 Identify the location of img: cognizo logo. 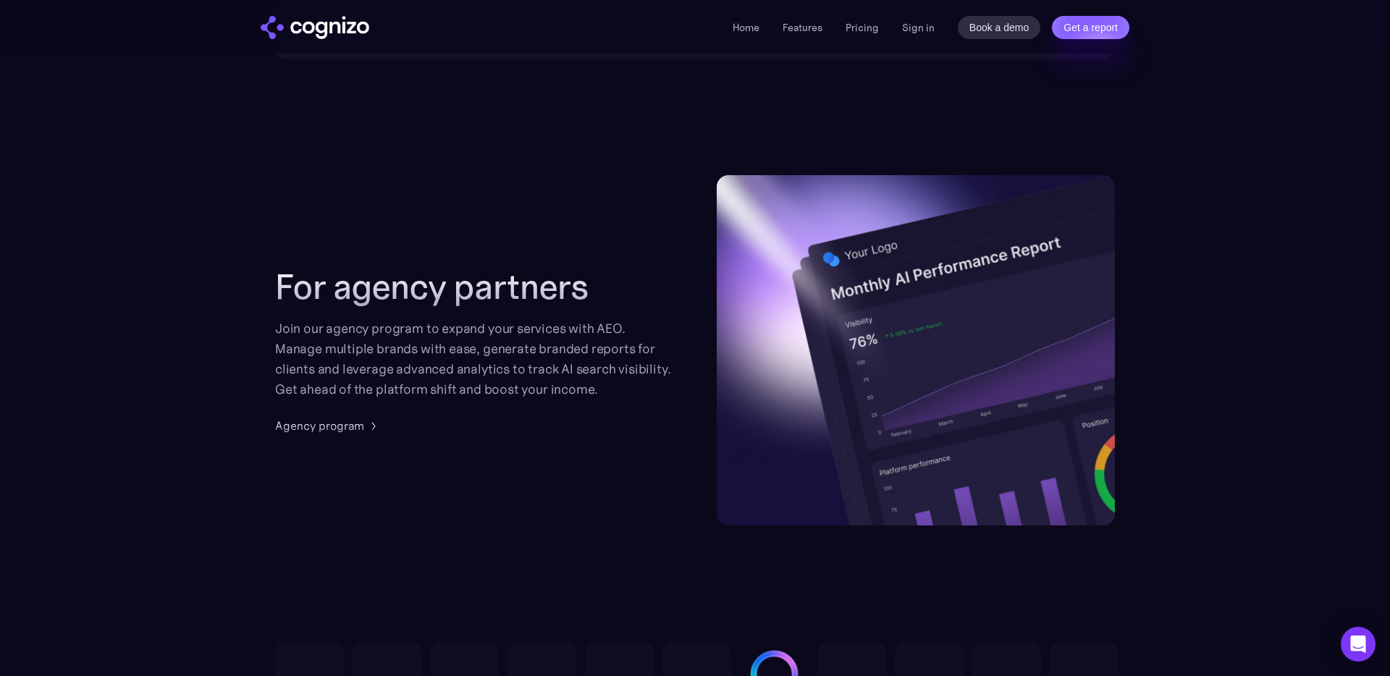
(315, 28).